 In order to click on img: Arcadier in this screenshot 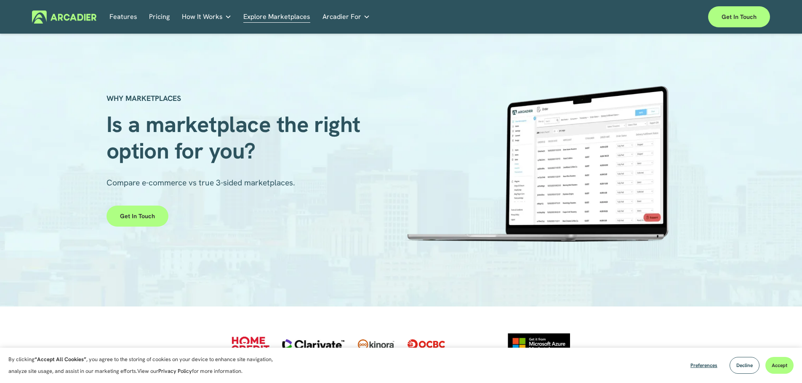, I will do `click(64, 17)`.